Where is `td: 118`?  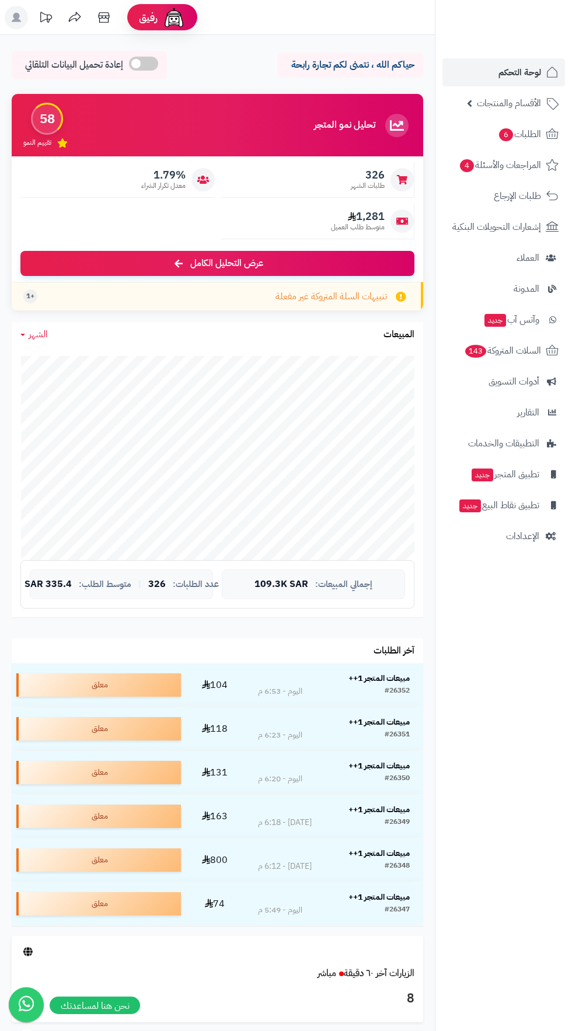 td: 118 is located at coordinates (215, 729).